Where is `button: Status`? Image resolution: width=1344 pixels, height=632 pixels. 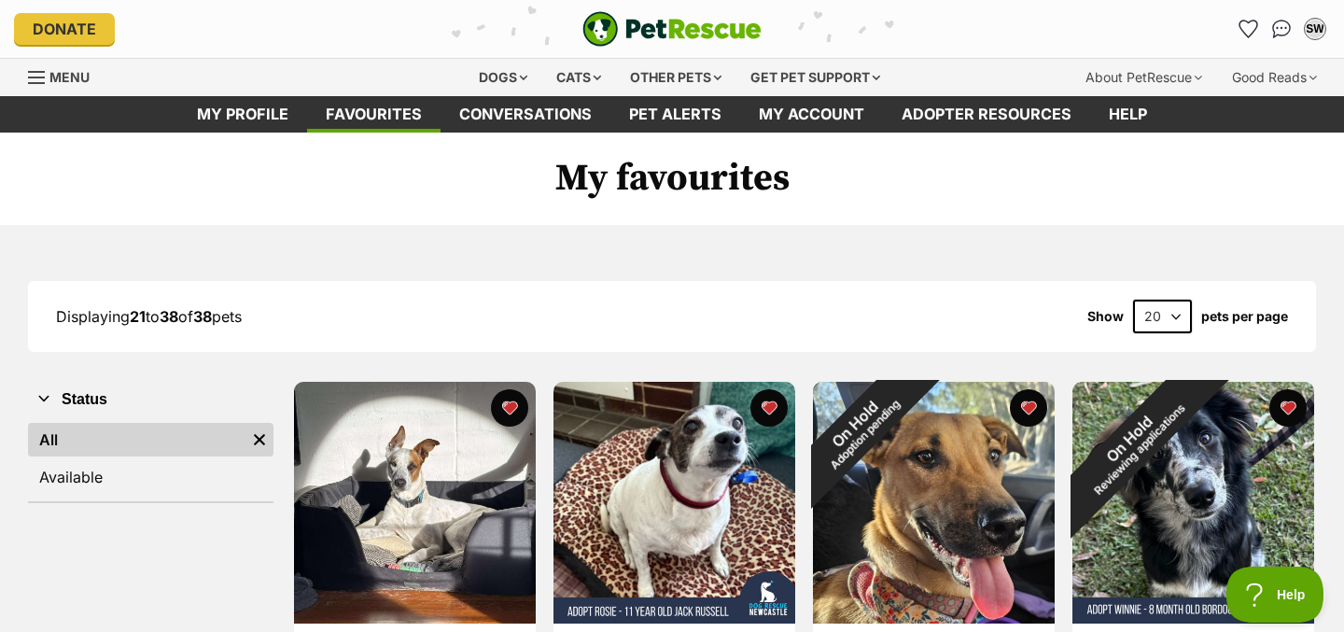 button: Status is located at coordinates (150, 399).